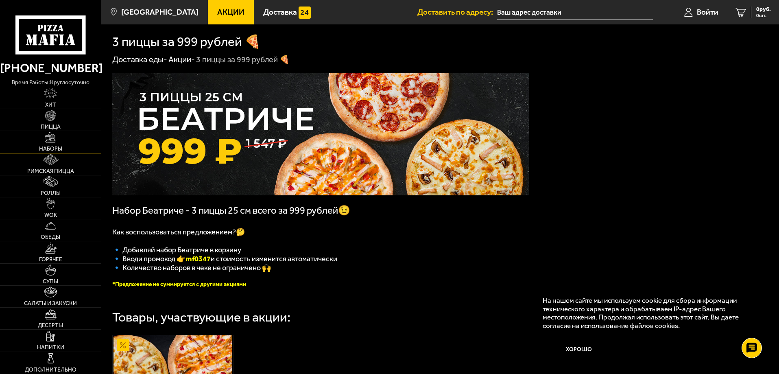 Image resolution: width=779 pixels, height=374 pixels. What do you see at coordinates (321, 134) in the screenshot?
I see `img: 1024x1024` at bounding box center [321, 134].